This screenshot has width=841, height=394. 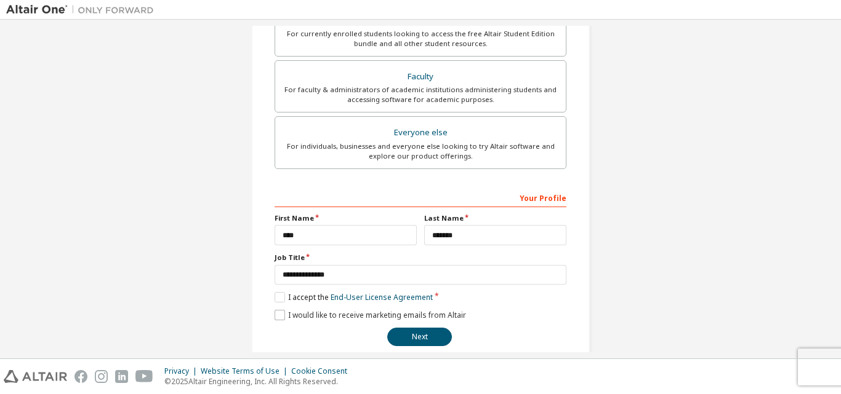 I want to click on img: altair_logo.svg, so click(x=35, y=377).